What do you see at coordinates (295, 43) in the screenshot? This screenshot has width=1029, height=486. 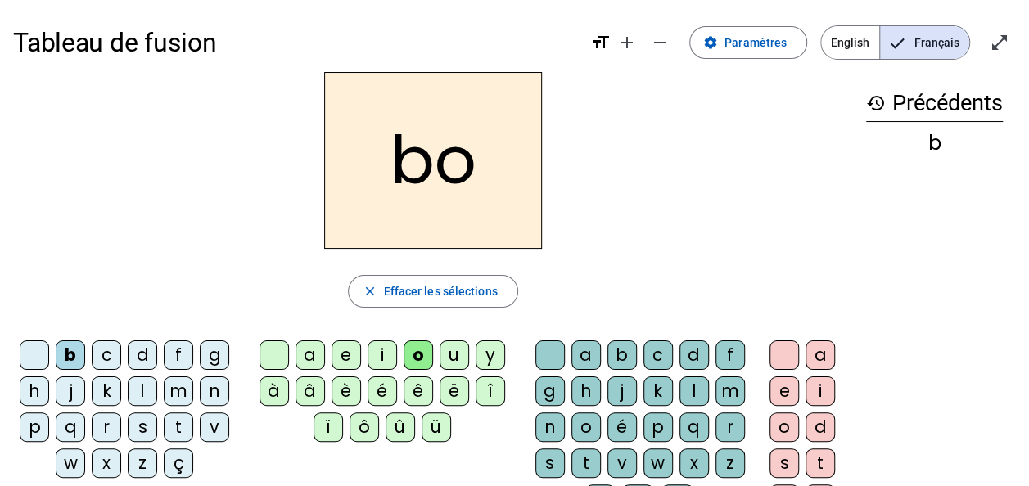 I see `h1: Tableau de fusion` at bounding box center [295, 43].